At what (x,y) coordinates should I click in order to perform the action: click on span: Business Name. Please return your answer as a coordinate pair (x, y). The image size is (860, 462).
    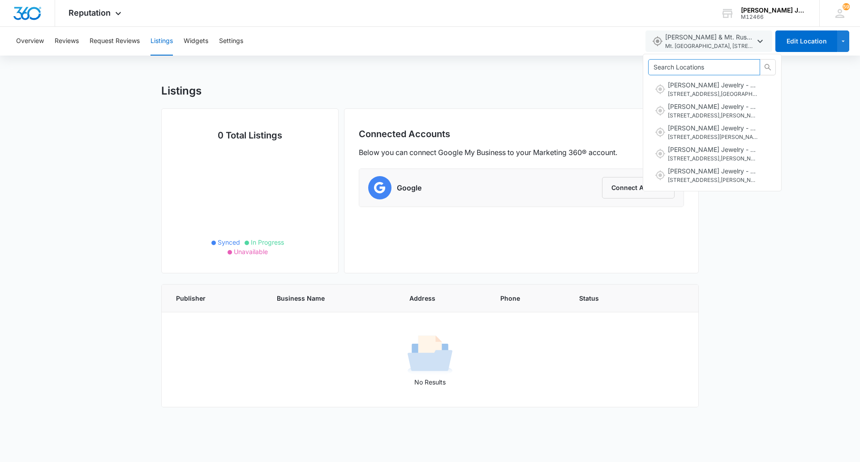
    Looking at the image, I should click on (332, 298).